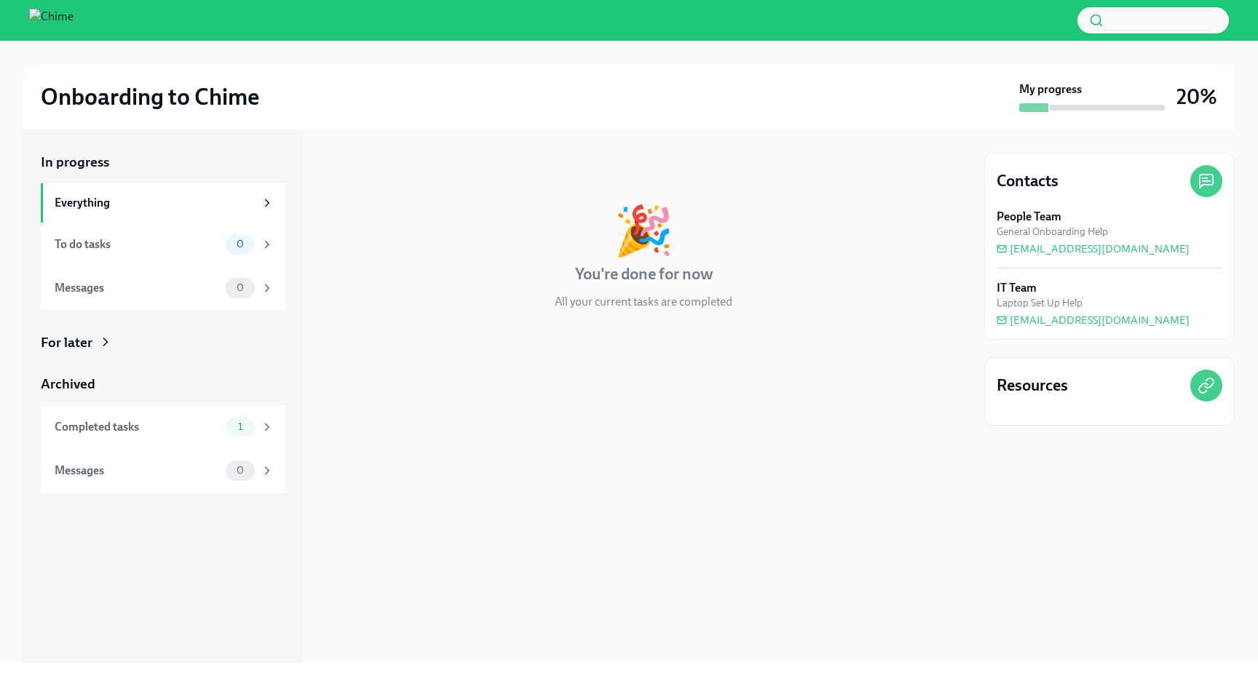  Describe the element at coordinates (137, 245) in the screenshot. I see `div: To do tasks` at that location.